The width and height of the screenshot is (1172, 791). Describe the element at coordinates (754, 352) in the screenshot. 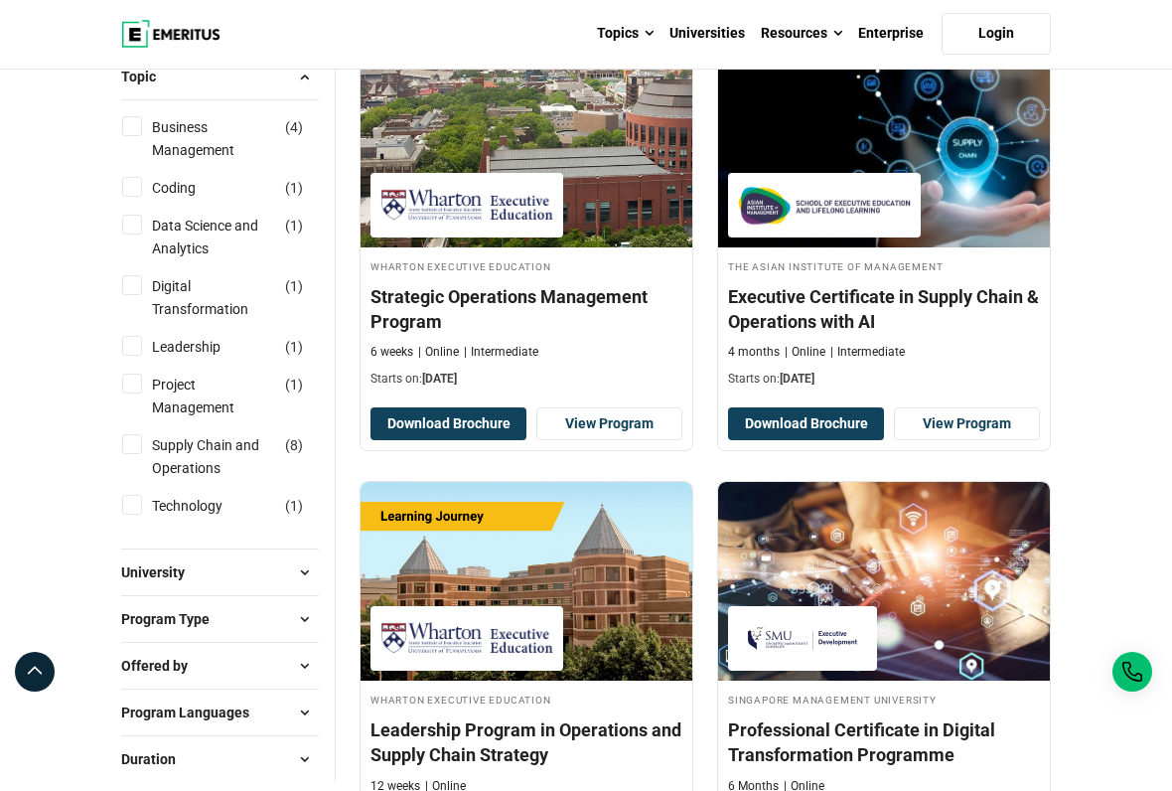

I see `p: 4 months` at that location.